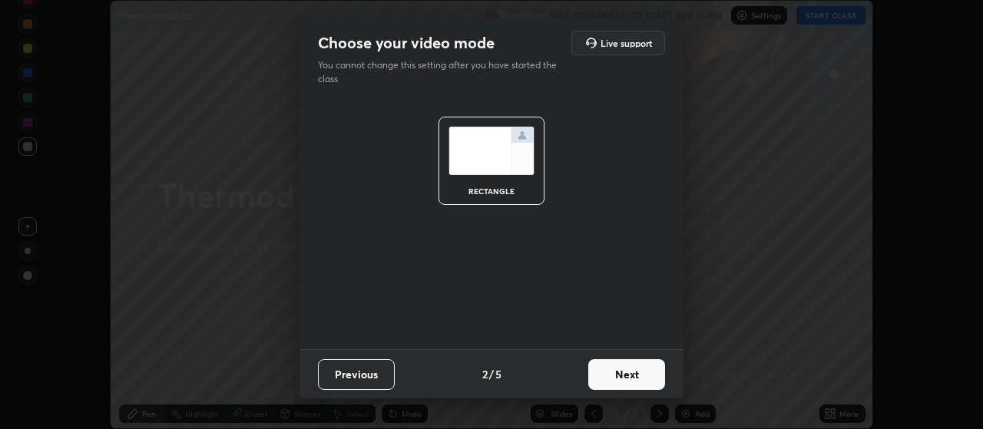 Image resolution: width=983 pixels, height=429 pixels. I want to click on h4: 5, so click(498, 374).